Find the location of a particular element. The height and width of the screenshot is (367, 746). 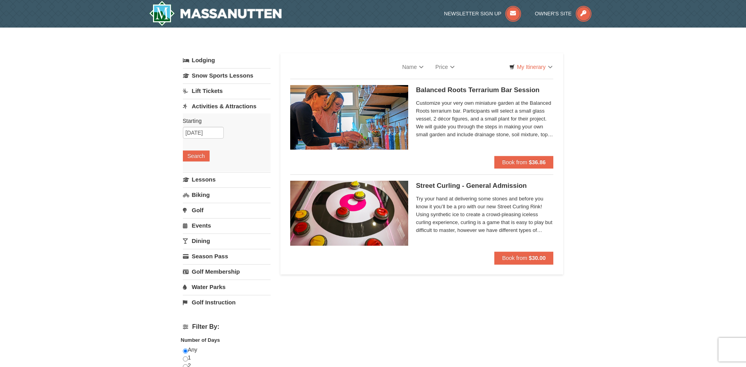

h4: Filter By: is located at coordinates (227, 327).